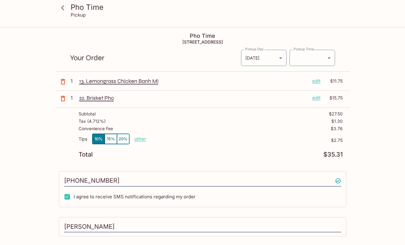 Image resolution: width=405 pixels, height=245 pixels. I want to click on p: $3.76, so click(337, 129).